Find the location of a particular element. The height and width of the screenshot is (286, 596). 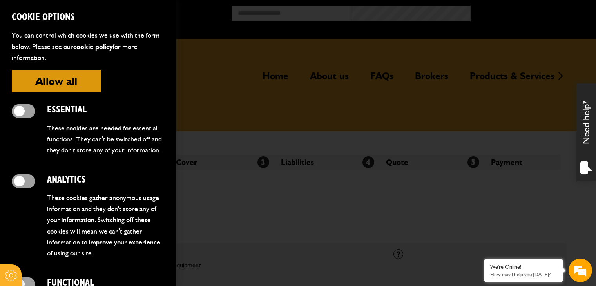

p: These cookies are needed for essential functions. They can't be switched off and they don't store... is located at coordinates (106, 139).